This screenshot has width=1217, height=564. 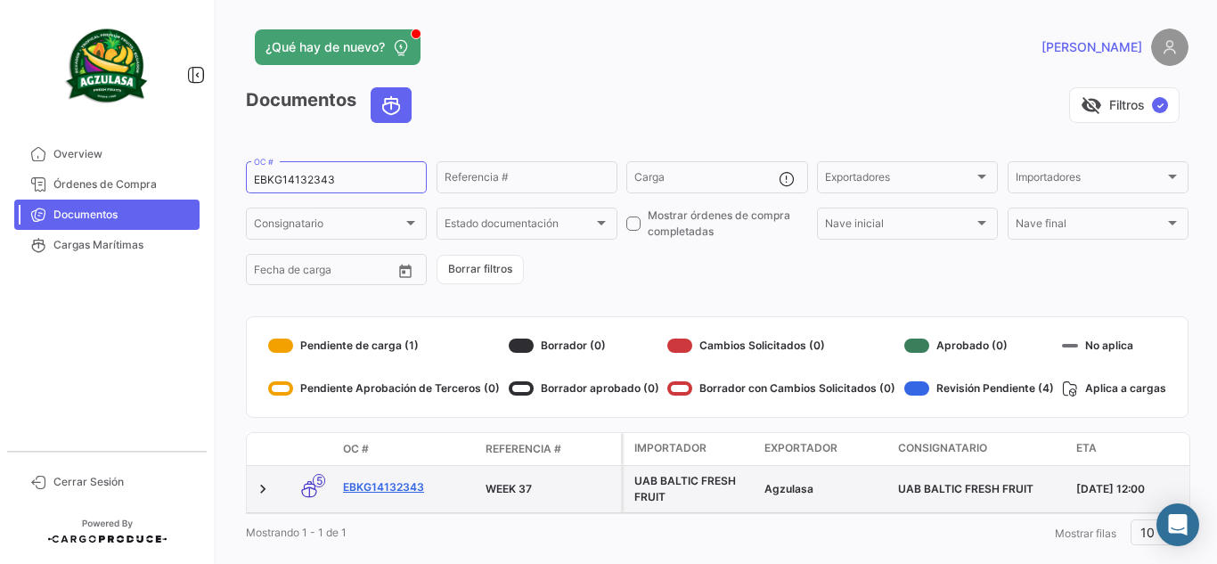 What do you see at coordinates (727, 224) in the screenshot?
I see `span: Mostrar órdenes de compra completadas` at bounding box center [727, 224].